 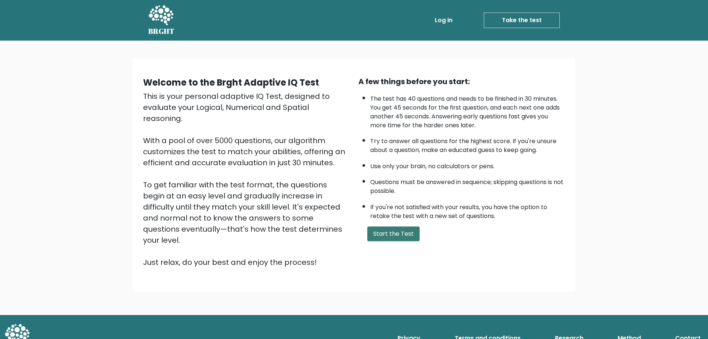 What do you see at coordinates (246, 179) in the screenshot?
I see `div: This is your personal adaptive IQ Test, designed to evaluate your Logical, Numerical and Spatial ...` at bounding box center [246, 179].